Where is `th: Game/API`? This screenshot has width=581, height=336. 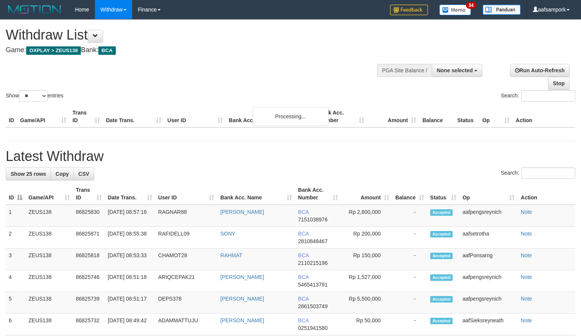
th: Game/API is located at coordinates (43, 116).